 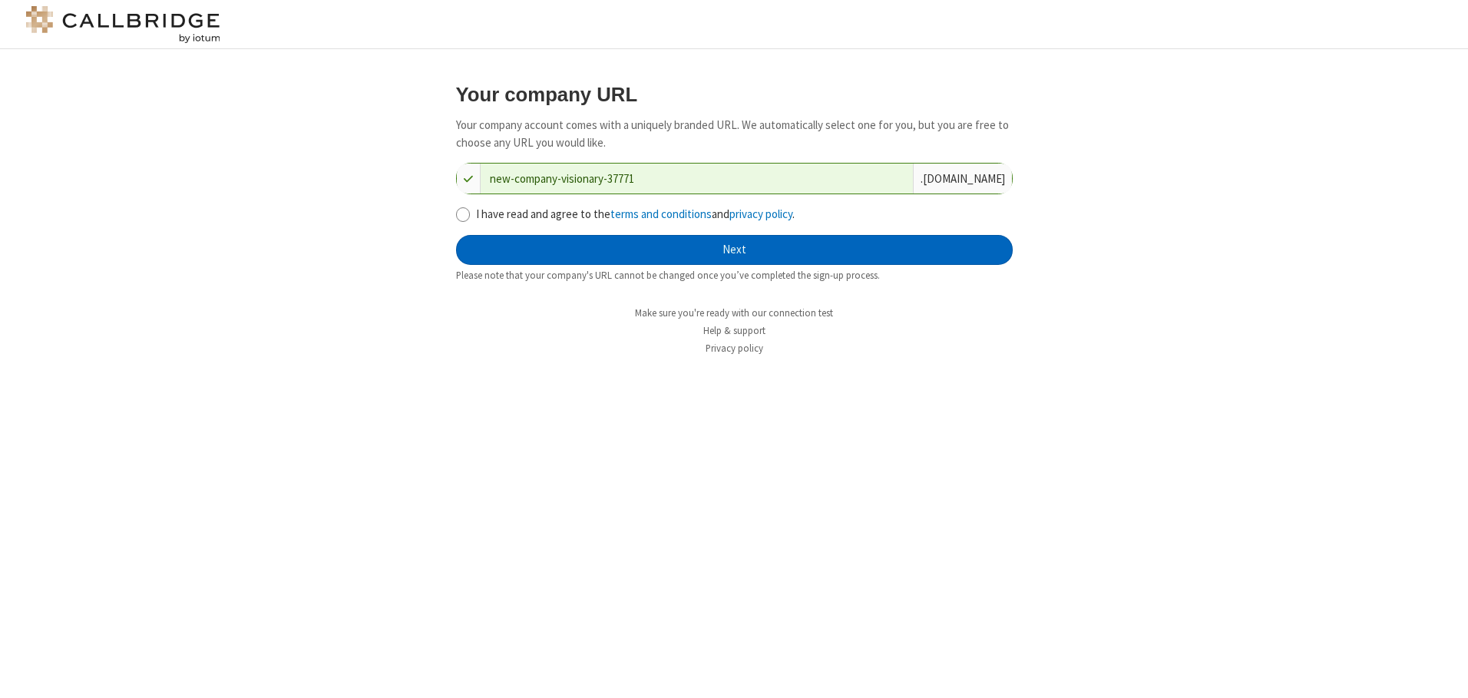 I want to click on h3: Your company URL, so click(x=734, y=94).